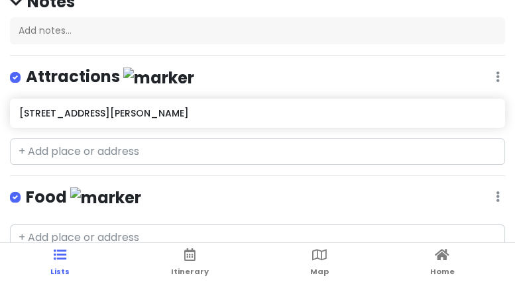  What do you see at coordinates (60, 264) in the screenshot?
I see `a: Lists` at bounding box center [60, 264].